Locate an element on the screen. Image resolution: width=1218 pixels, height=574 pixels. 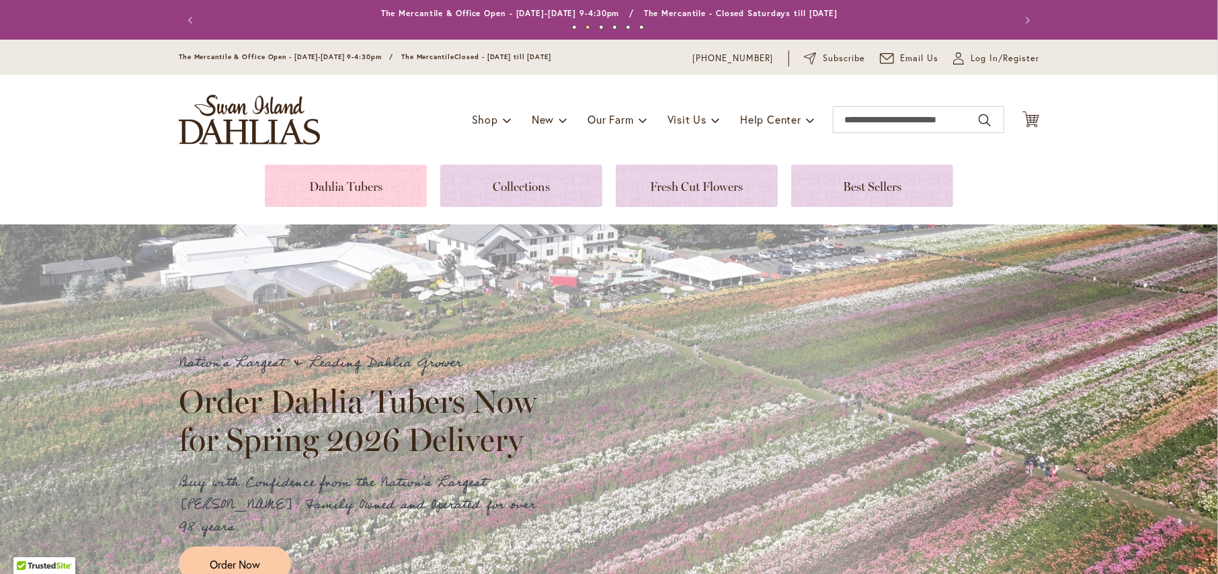
span: Help Center is located at coordinates (771, 119).